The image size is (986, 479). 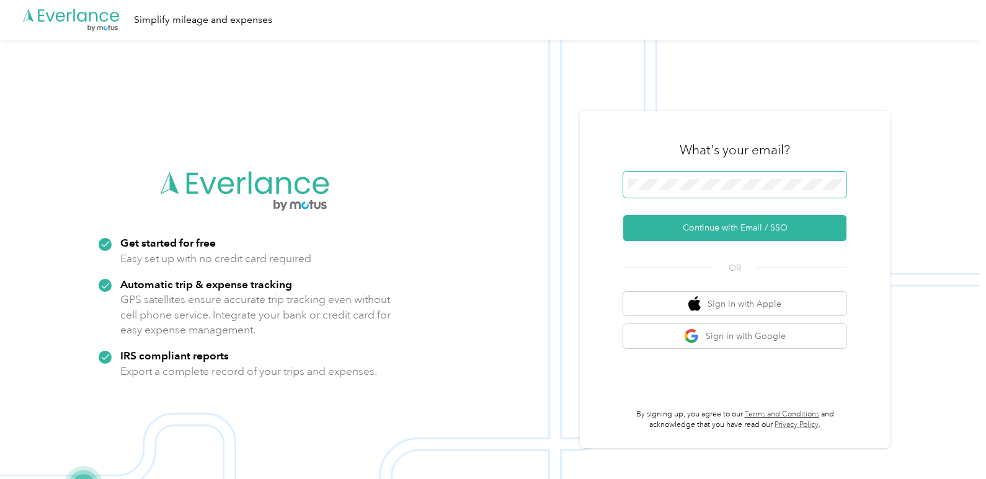 What do you see at coordinates (735, 420) in the screenshot?
I see `p: By signing up, you agree to our and acknowledge that you have read our .` at bounding box center [735, 420].